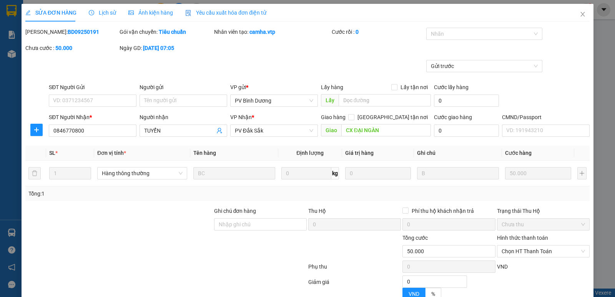 The height and width of the screenshot is (297, 615). I want to click on th: Ghi chú, so click(458, 153).